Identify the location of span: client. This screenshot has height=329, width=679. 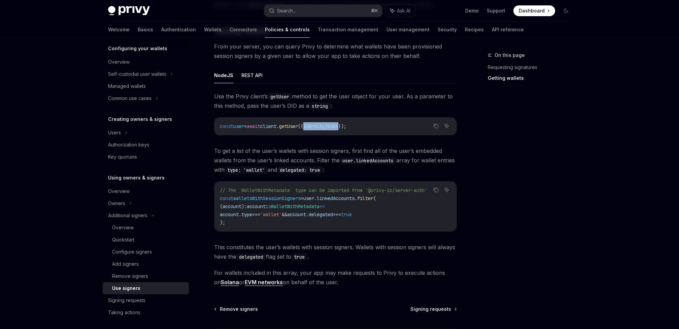
(268, 126).